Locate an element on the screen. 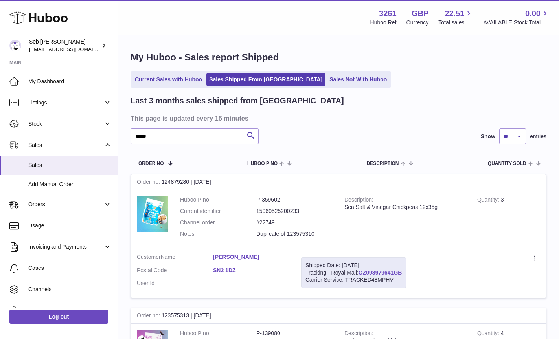 The image size is (559, 339). span: Listings is located at coordinates (66, 103).